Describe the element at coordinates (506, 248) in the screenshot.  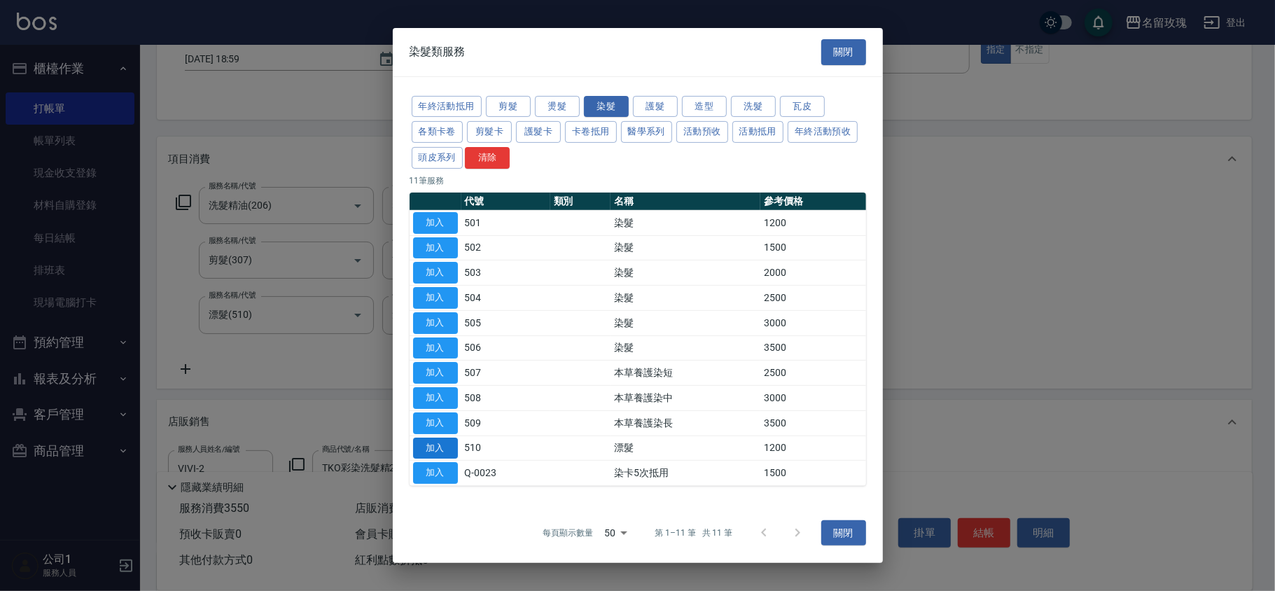
I see `td: 502` at that location.